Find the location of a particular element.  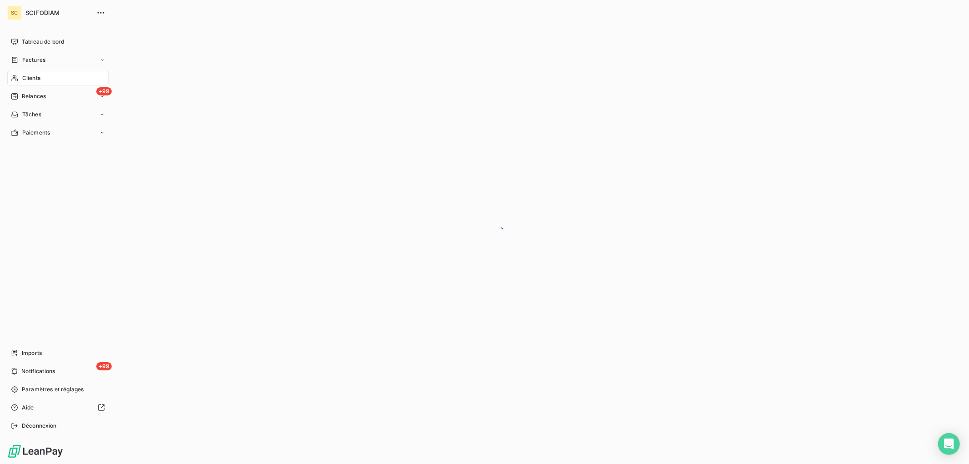

img: Logo LeanPay is located at coordinates (35, 451).